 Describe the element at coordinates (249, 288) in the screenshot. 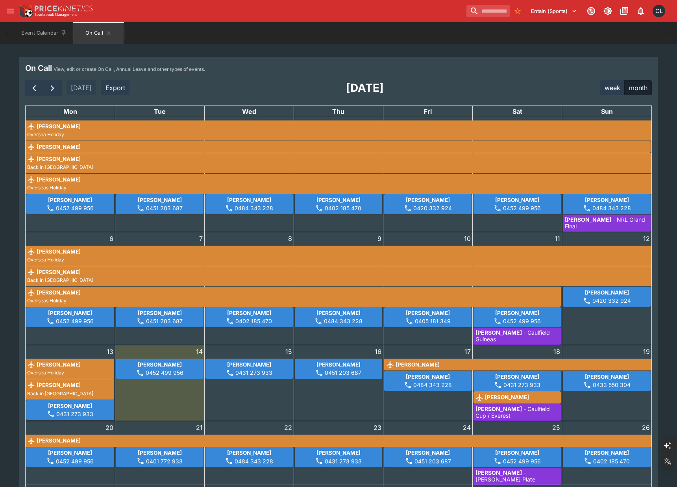

I see `td: October 8, 2025` at that location.